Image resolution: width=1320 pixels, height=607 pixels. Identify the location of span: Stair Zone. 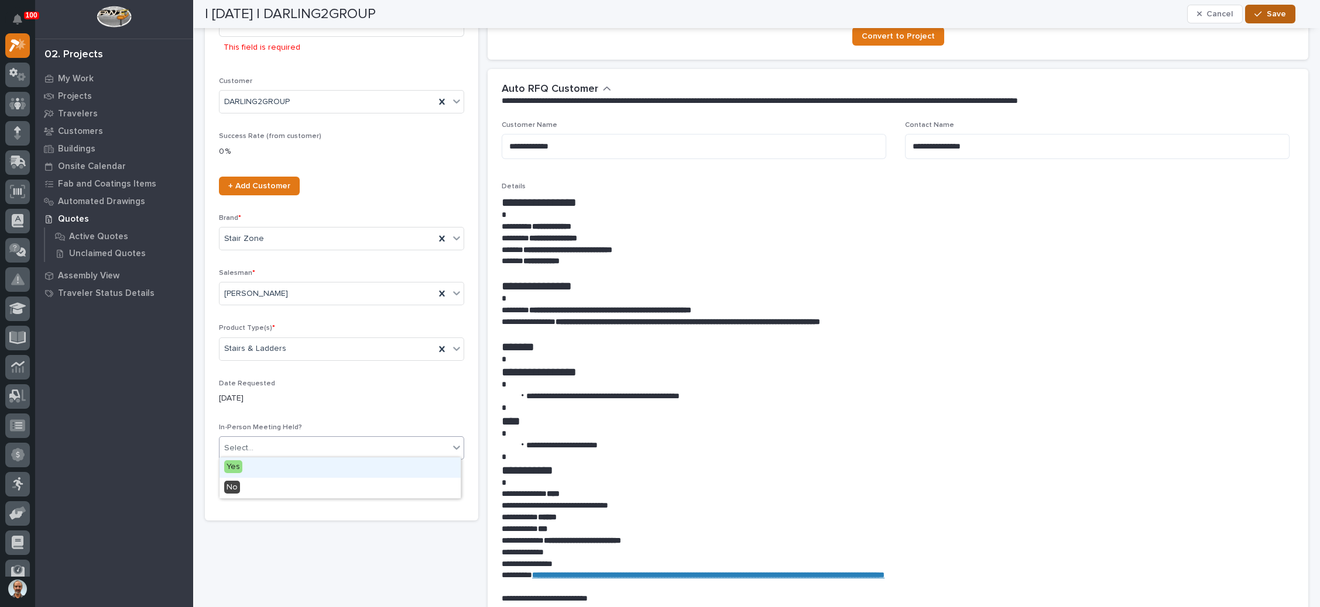
(244, 239).